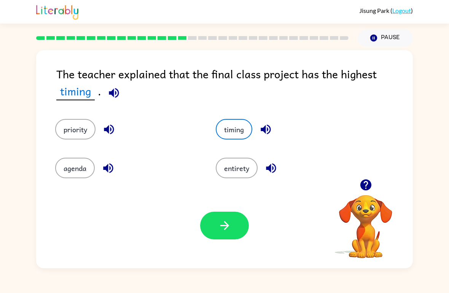  Describe the element at coordinates (75, 129) in the screenshot. I see `button: priority` at that location.